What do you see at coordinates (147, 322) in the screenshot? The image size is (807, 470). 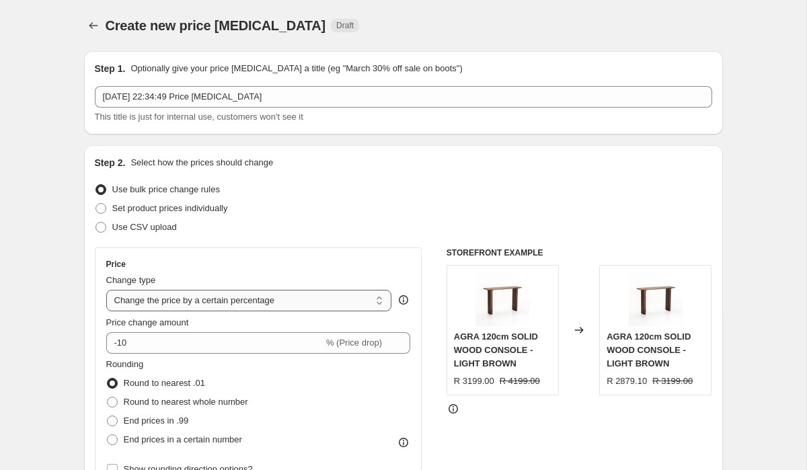 I see `span: Price change amount` at bounding box center [147, 322].